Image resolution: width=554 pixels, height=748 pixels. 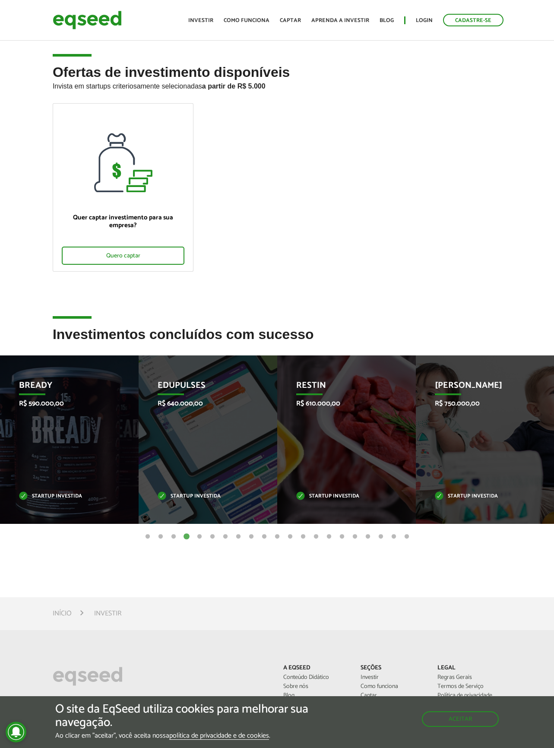 What do you see at coordinates (202, 388) in the screenshot?
I see `p: Edupulses` at bounding box center [202, 388].